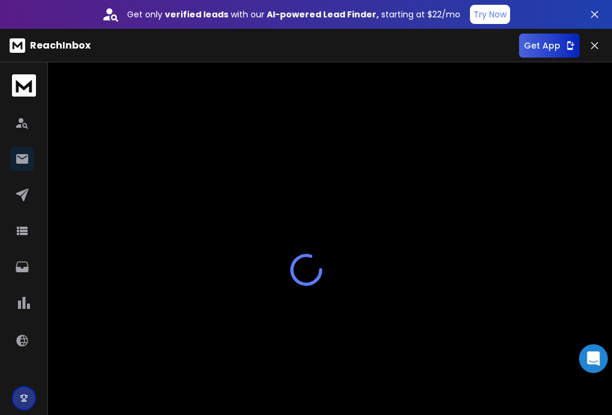 This screenshot has width=612, height=415. What do you see at coordinates (197, 14) in the screenshot?
I see `strong: verified leads` at bounding box center [197, 14].